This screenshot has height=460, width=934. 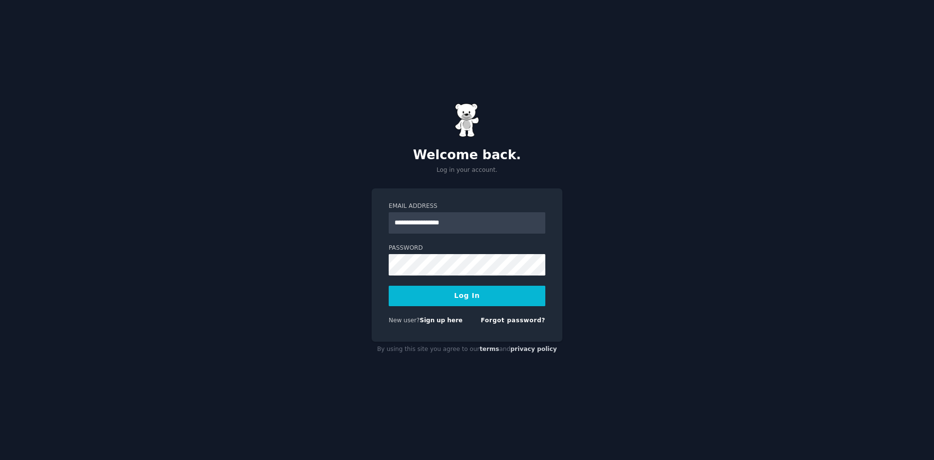 I want to click on a: Forgot password?, so click(x=513, y=320).